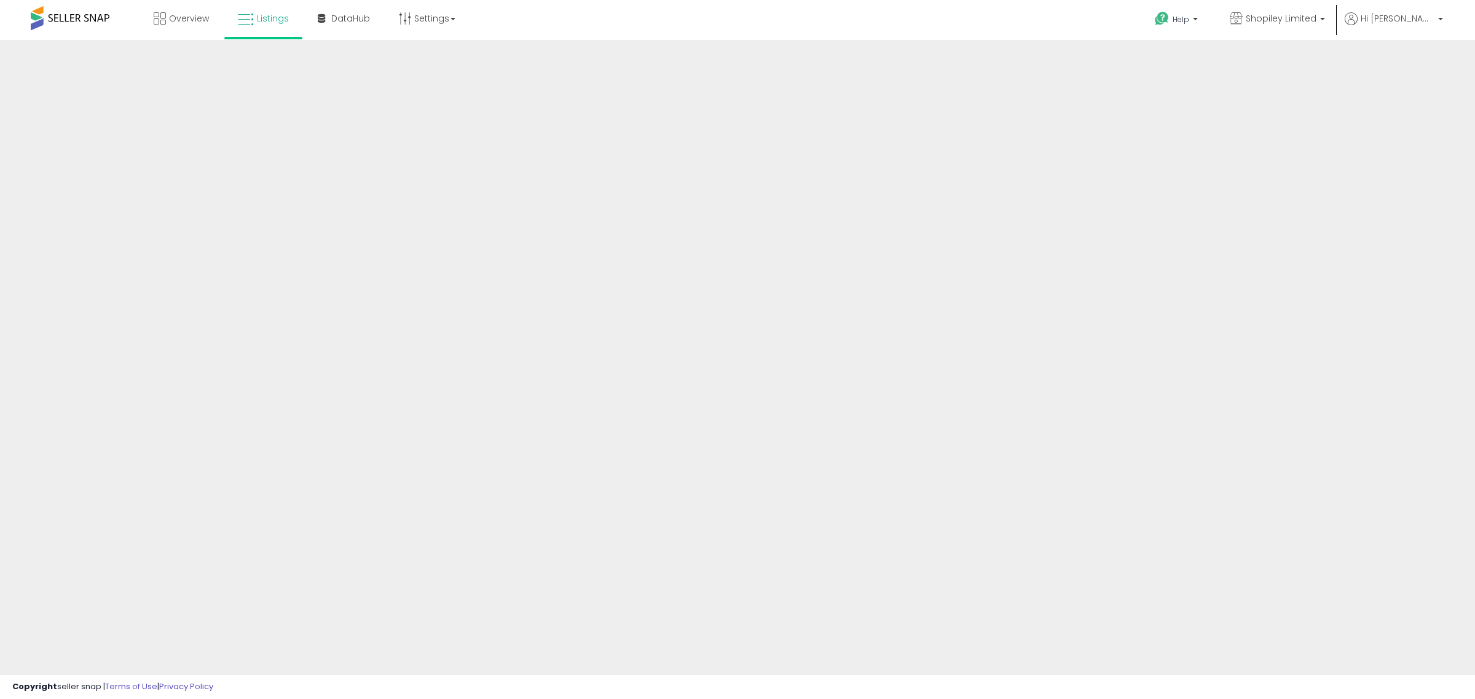 The width and height of the screenshot is (1475, 699). Describe the element at coordinates (1178, 21) in the screenshot. I see `a: Help` at that location.